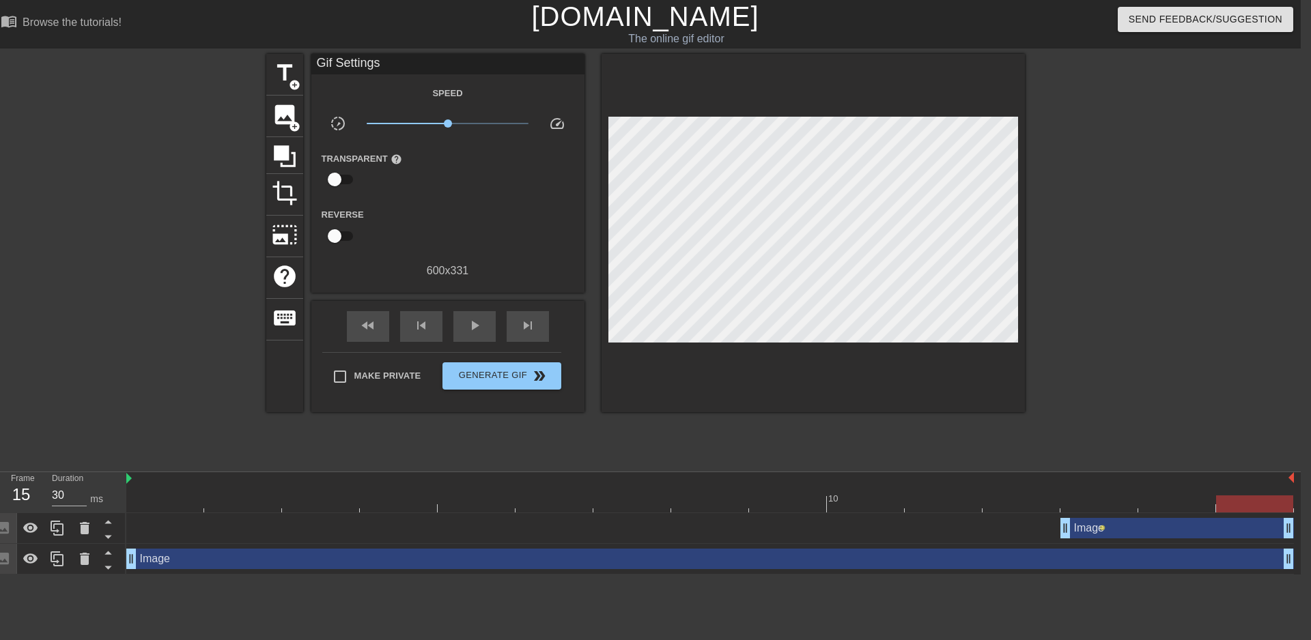 Image resolution: width=1311 pixels, height=640 pixels. What do you see at coordinates (338, 124) in the screenshot?
I see `span: slow_motion_video` at bounding box center [338, 124].